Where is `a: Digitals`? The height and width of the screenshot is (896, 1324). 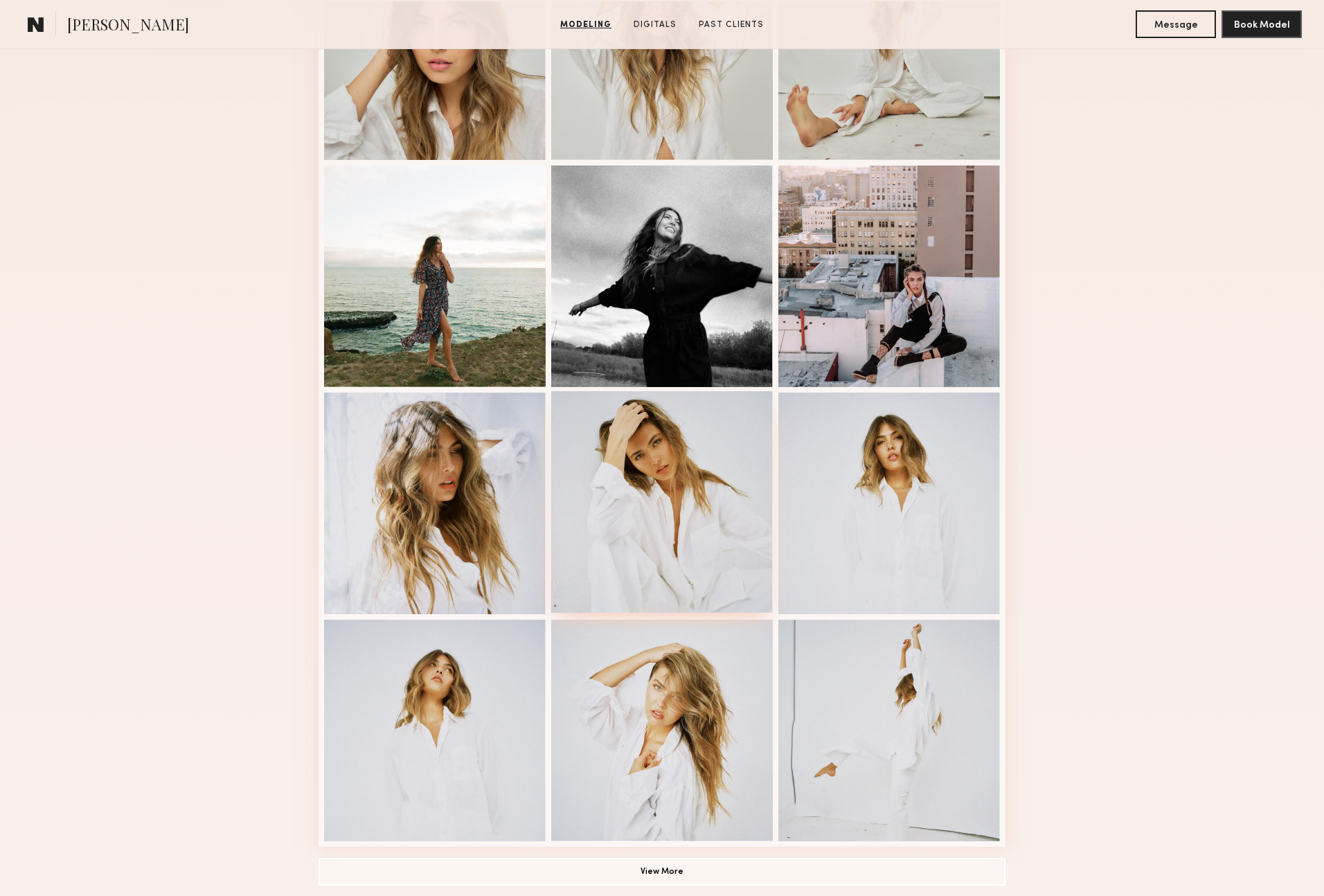
a: Digitals is located at coordinates (655, 25).